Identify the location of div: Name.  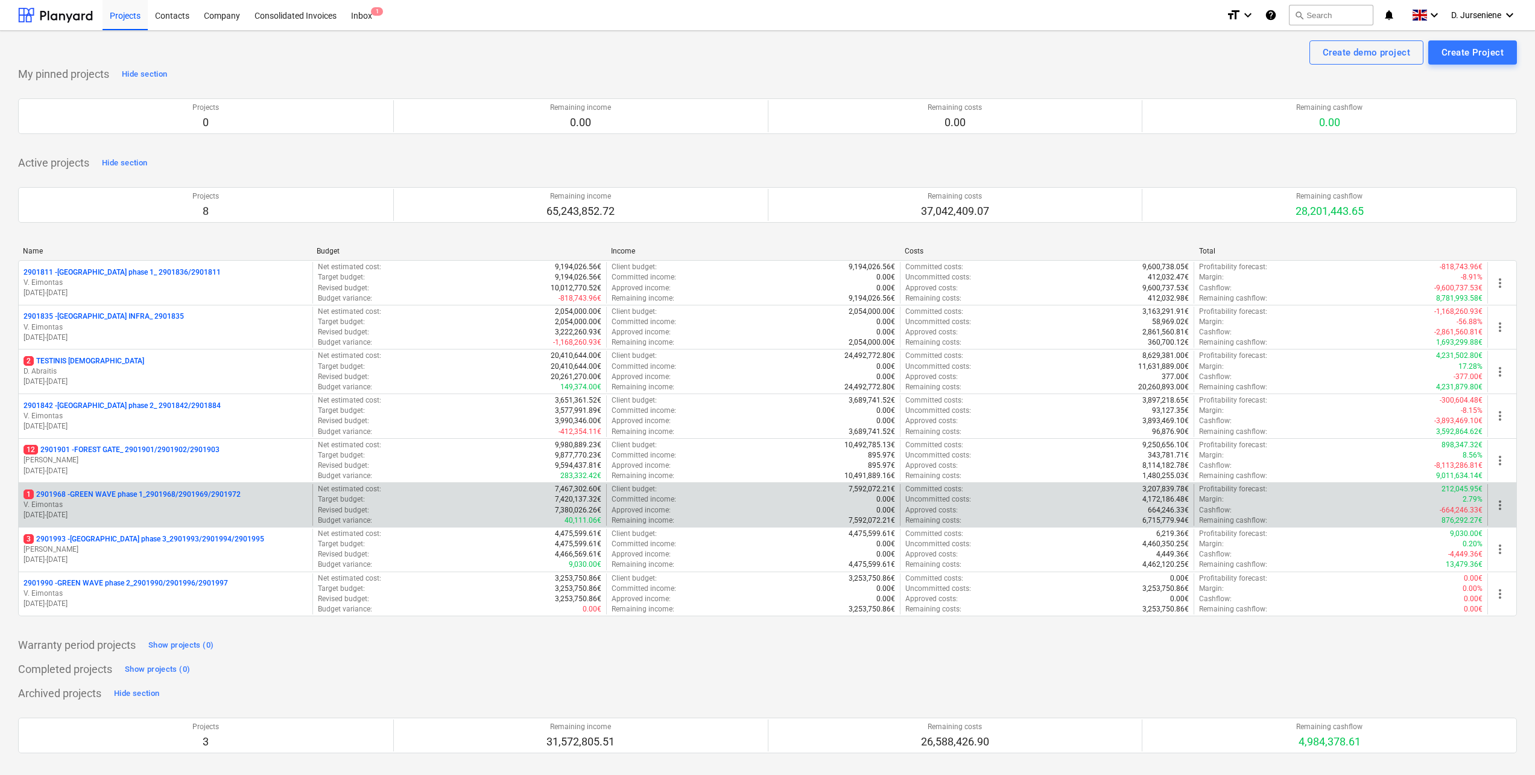
(165, 251).